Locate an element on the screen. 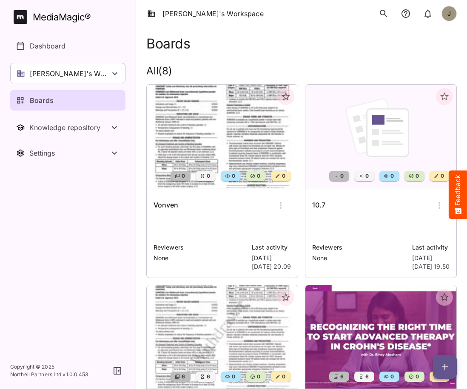 This screenshot has width=467, height=389. a: MediaMagic® is located at coordinates (69, 17).